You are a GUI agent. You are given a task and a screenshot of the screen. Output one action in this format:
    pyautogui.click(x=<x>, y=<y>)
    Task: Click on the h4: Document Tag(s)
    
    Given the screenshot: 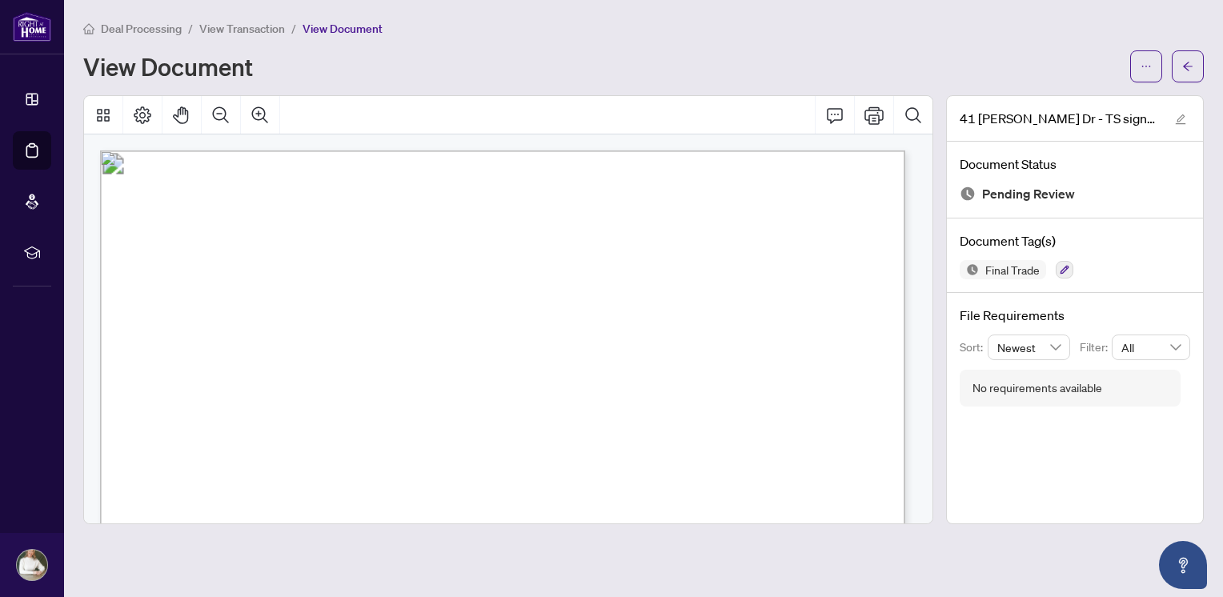 What is the action you would take?
    pyautogui.click(x=1075, y=241)
    